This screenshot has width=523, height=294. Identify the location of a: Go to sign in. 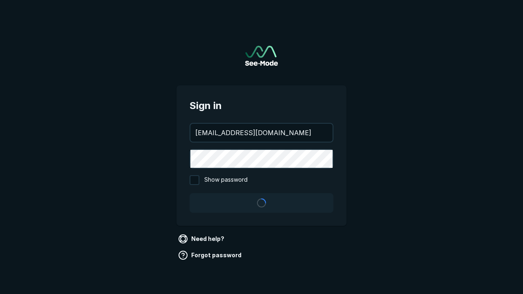
(262, 56).